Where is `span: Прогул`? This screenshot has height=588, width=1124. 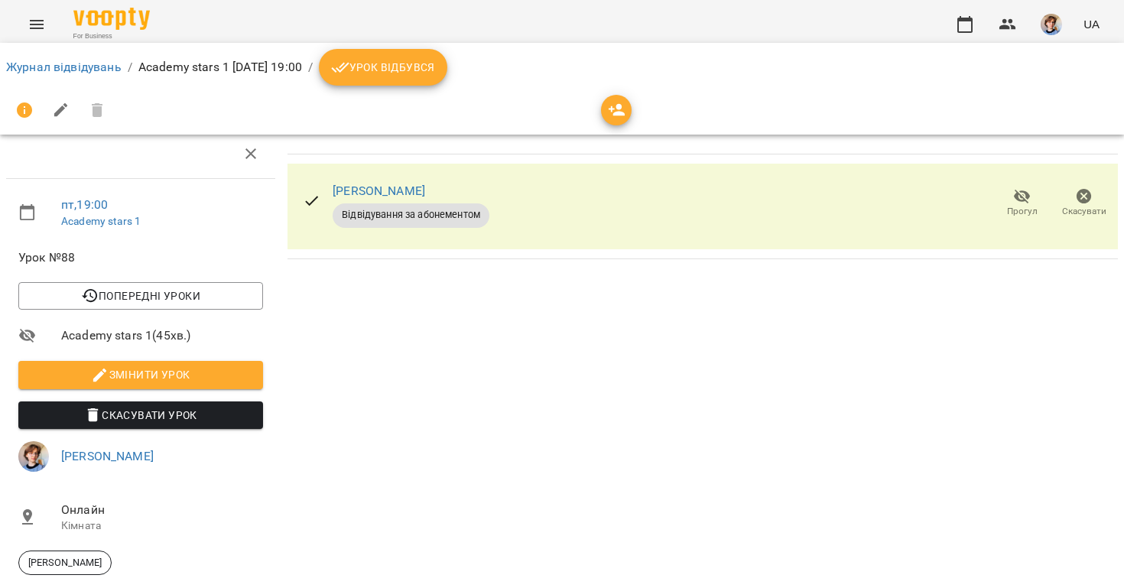
span: Прогул is located at coordinates (1022, 211).